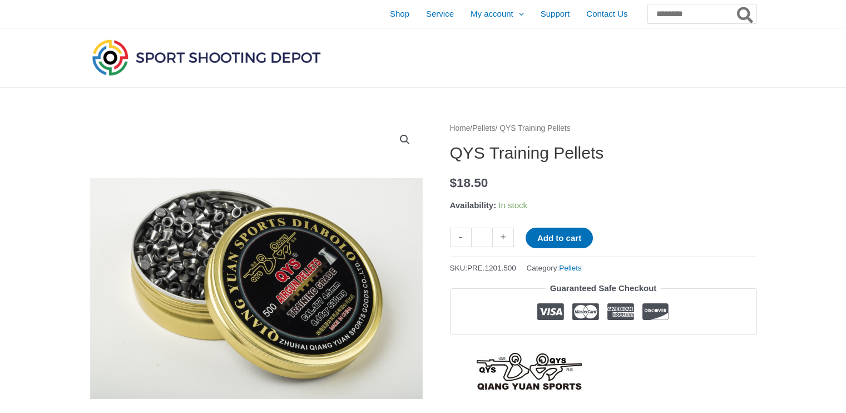 Image resolution: width=846 pixels, height=413 pixels. What do you see at coordinates (604, 128) in the screenshot?
I see `nav: Breadcrumb` at bounding box center [604, 128].